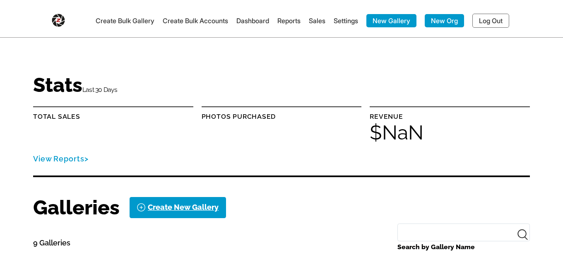 The height and width of the screenshot is (262, 563). I want to click on a: Create Bulk Gallery, so click(125, 21).